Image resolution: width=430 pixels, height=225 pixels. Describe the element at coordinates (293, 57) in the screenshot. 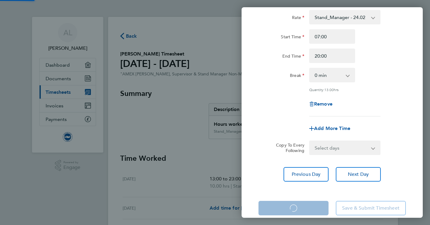

I see `label: End Time` at that location.